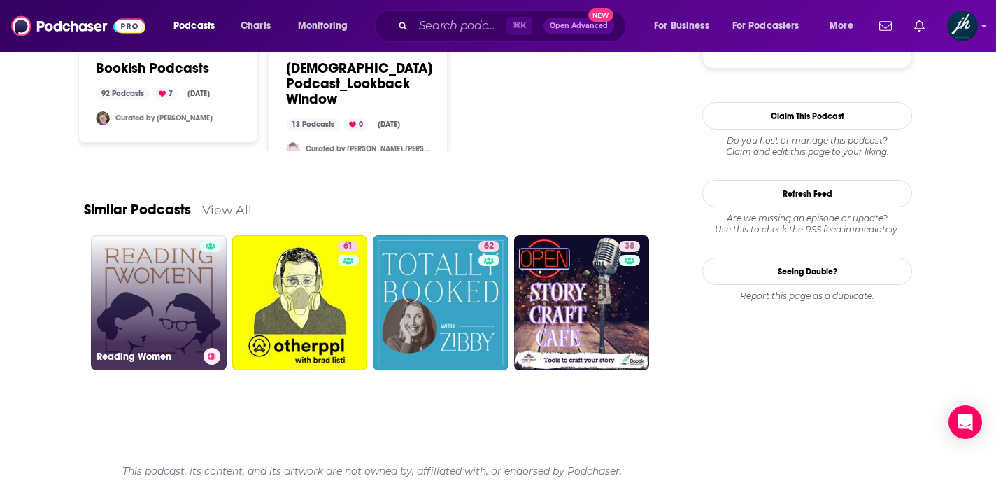 This screenshot has width=996, height=481. What do you see at coordinates (227, 209) in the screenshot?
I see `a: View All` at bounding box center [227, 209].